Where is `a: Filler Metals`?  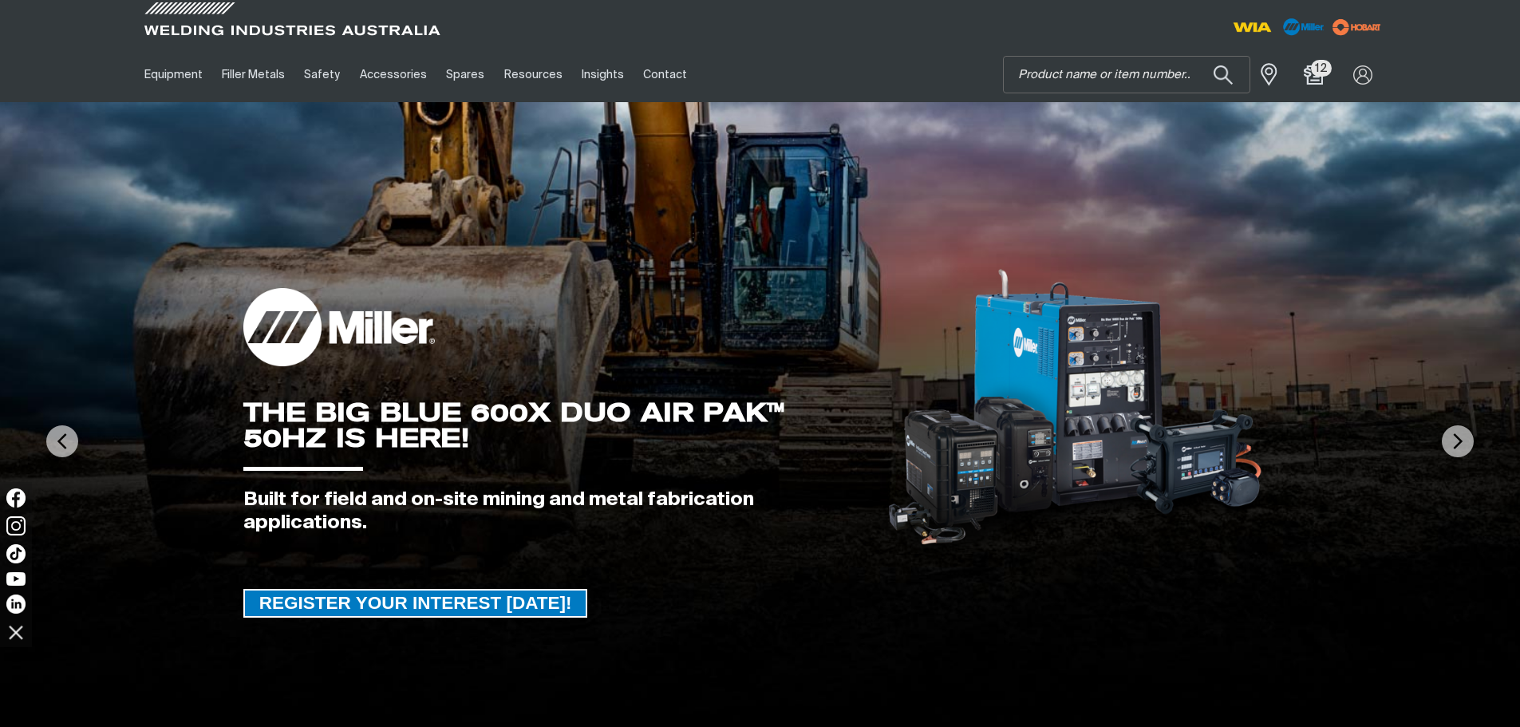 a: Filler Metals is located at coordinates (253, 74).